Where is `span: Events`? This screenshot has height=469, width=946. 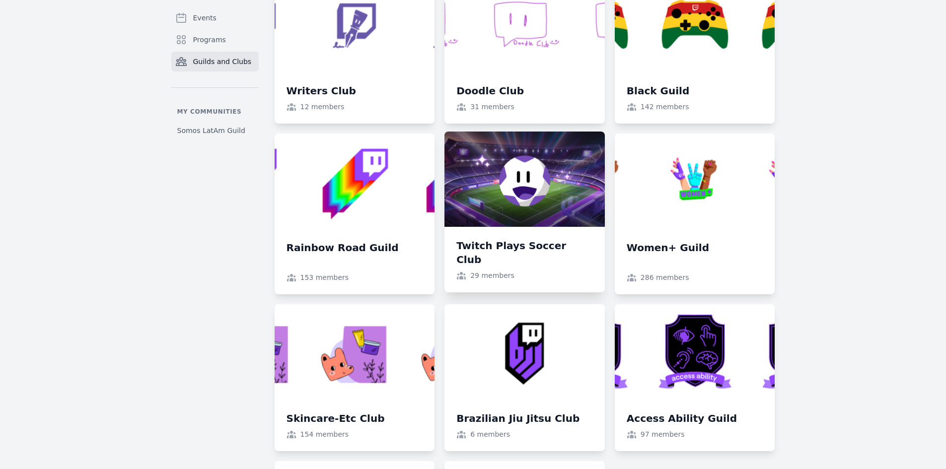
span: Events is located at coordinates (204, 18).